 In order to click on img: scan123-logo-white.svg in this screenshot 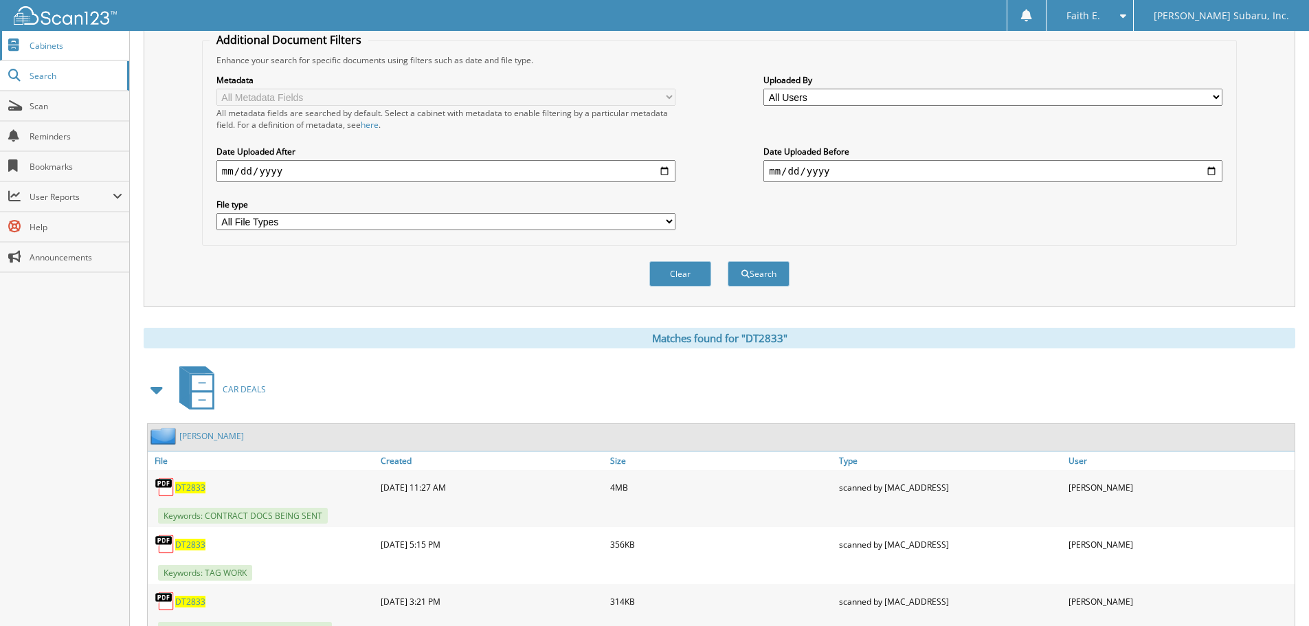, I will do `click(65, 15)`.